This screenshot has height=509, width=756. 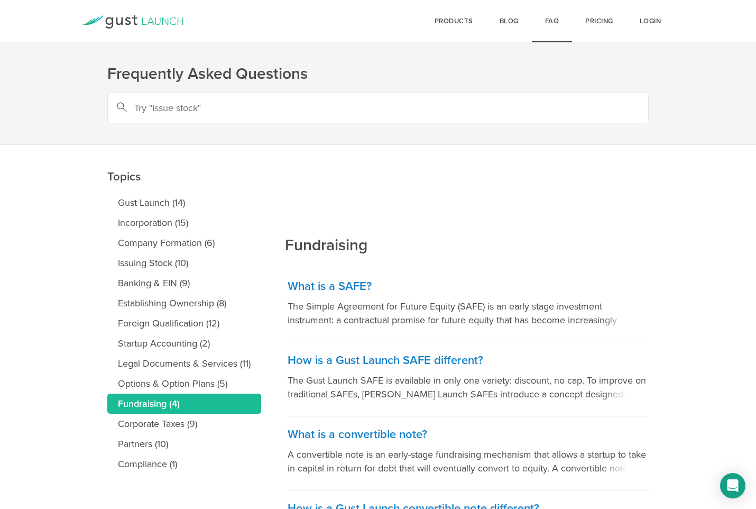 What do you see at coordinates (184, 444) in the screenshot?
I see `a: Partners (10)` at bounding box center [184, 444].